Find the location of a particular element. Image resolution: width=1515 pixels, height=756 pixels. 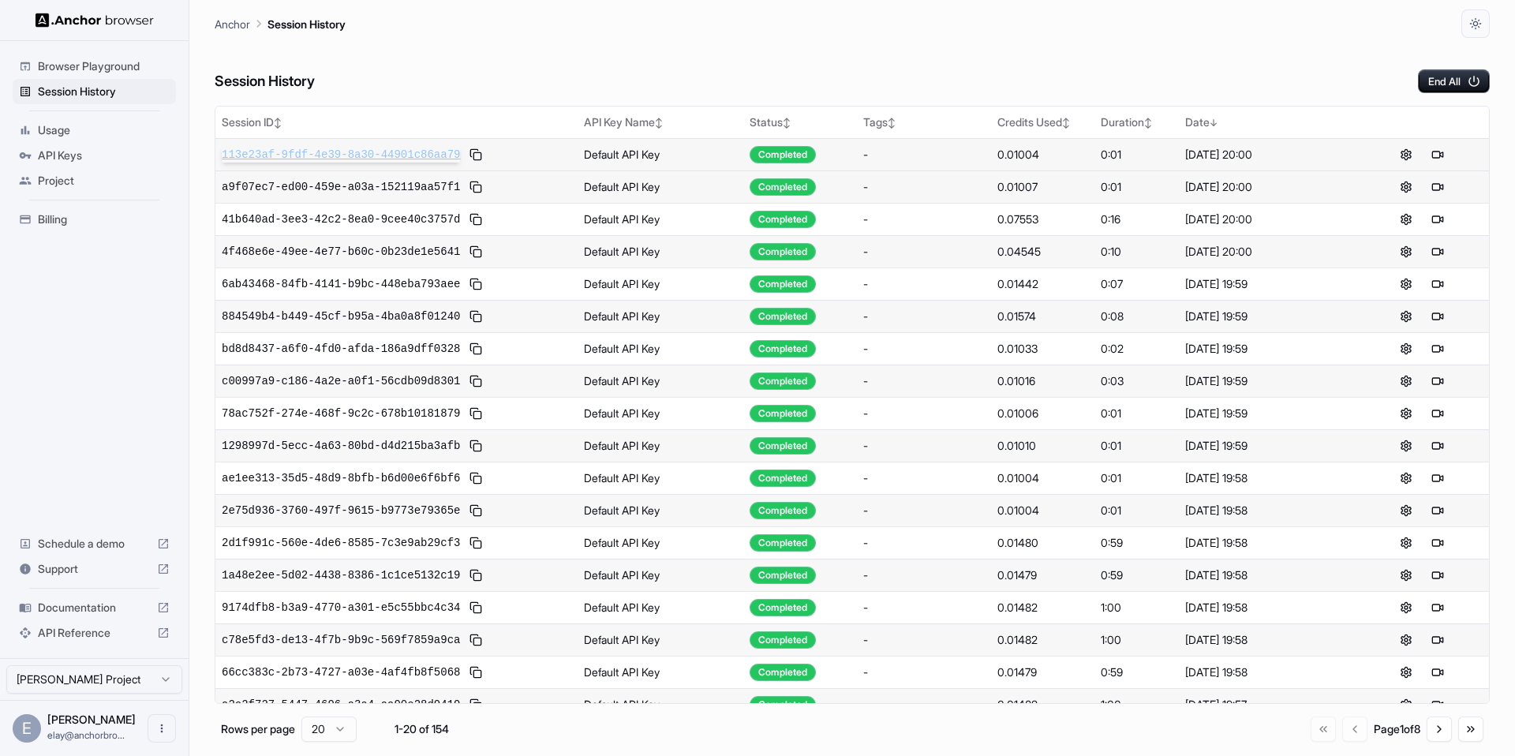

p: Rows per page is located at coordinates (258, 729).